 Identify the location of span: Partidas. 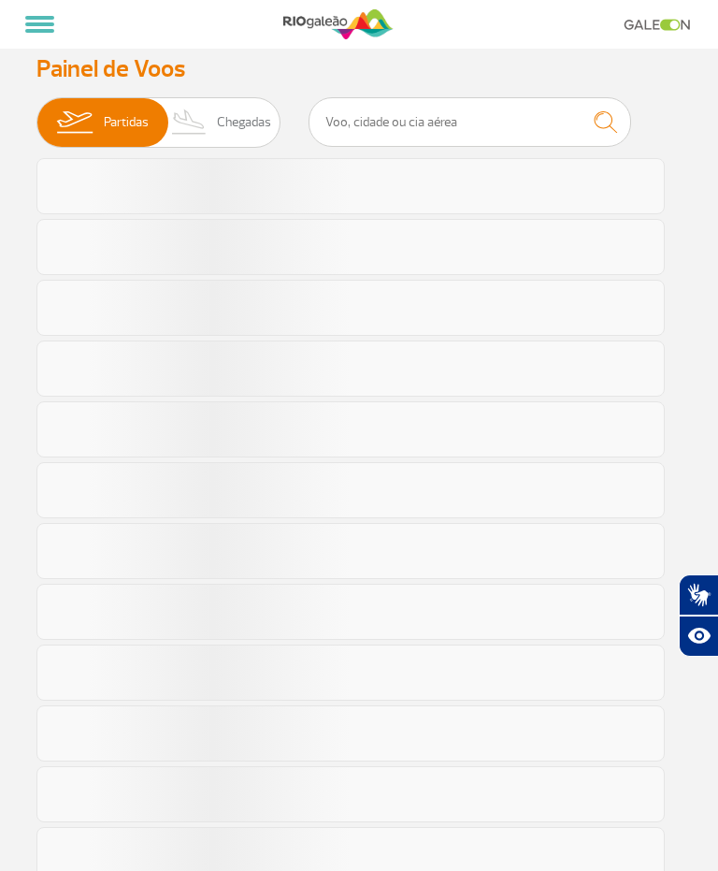
(126, 123).